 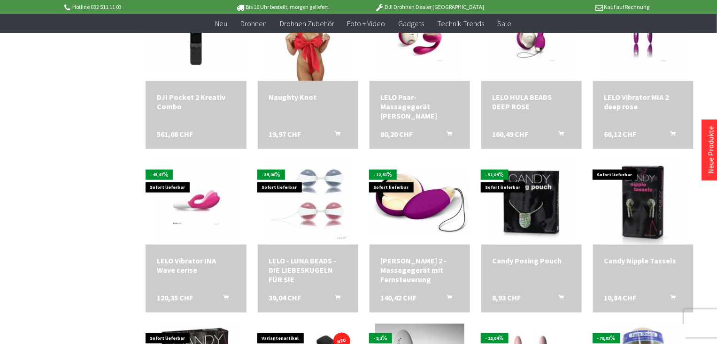 I want to click on img: Candy Nipple Tassels, so click(x=643, y=203).